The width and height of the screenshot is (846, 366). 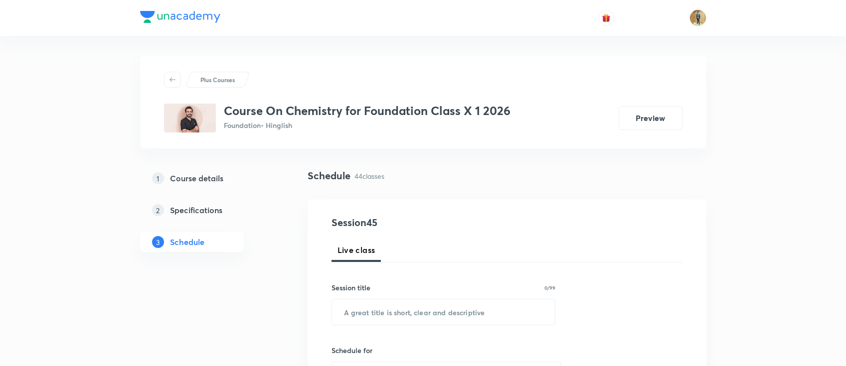 What do you see at coordinates (367, 125) in the screenshot?
I see `p: Foundation • Hinglish` at bounding box center [367, 125].